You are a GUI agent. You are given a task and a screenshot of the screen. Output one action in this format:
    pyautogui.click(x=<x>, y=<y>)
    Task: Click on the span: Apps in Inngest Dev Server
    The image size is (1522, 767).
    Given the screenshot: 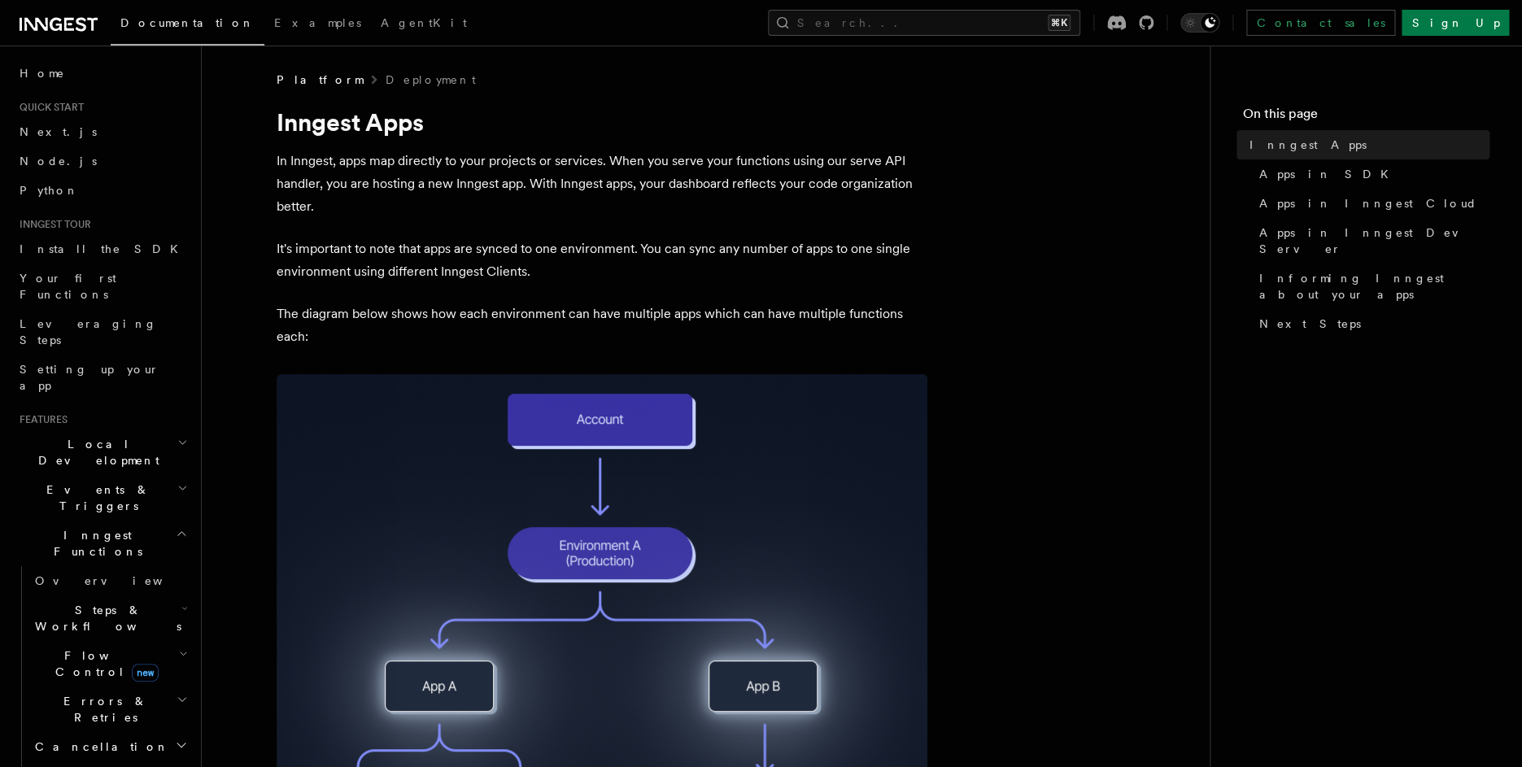 What is the action you would take?
    pyautogui.click(x=1374, y=241)
    